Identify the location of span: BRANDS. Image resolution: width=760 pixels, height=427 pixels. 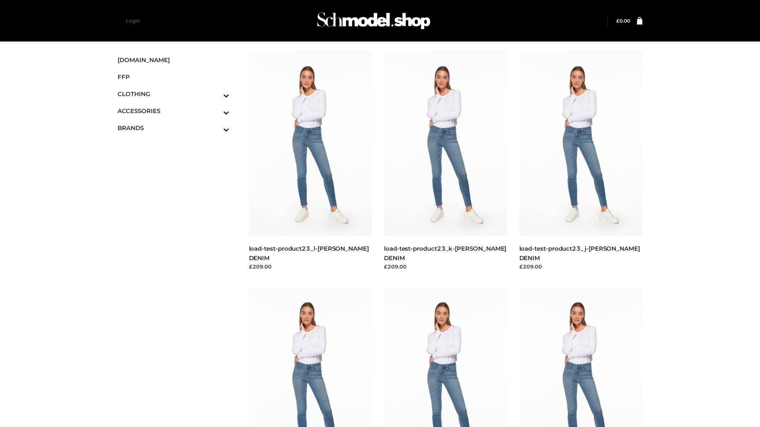
(173, 128).